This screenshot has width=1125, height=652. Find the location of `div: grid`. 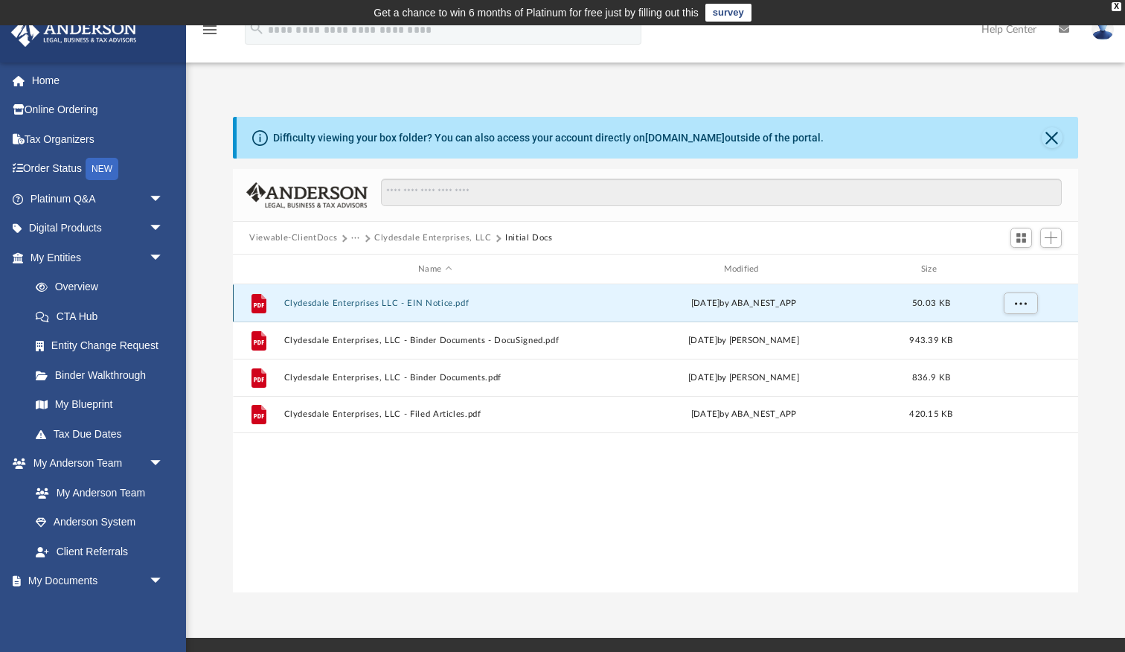

div: grid is located at coordinates (655, 438).